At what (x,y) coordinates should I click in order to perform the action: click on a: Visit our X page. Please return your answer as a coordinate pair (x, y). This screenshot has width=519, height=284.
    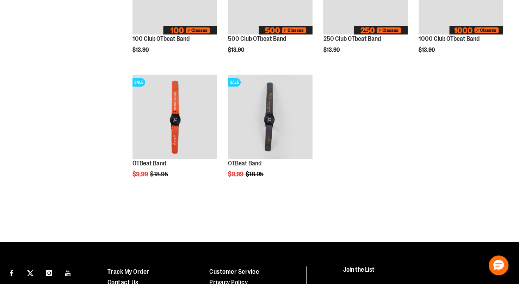
    Looking at the image, I should click on (30, 273).